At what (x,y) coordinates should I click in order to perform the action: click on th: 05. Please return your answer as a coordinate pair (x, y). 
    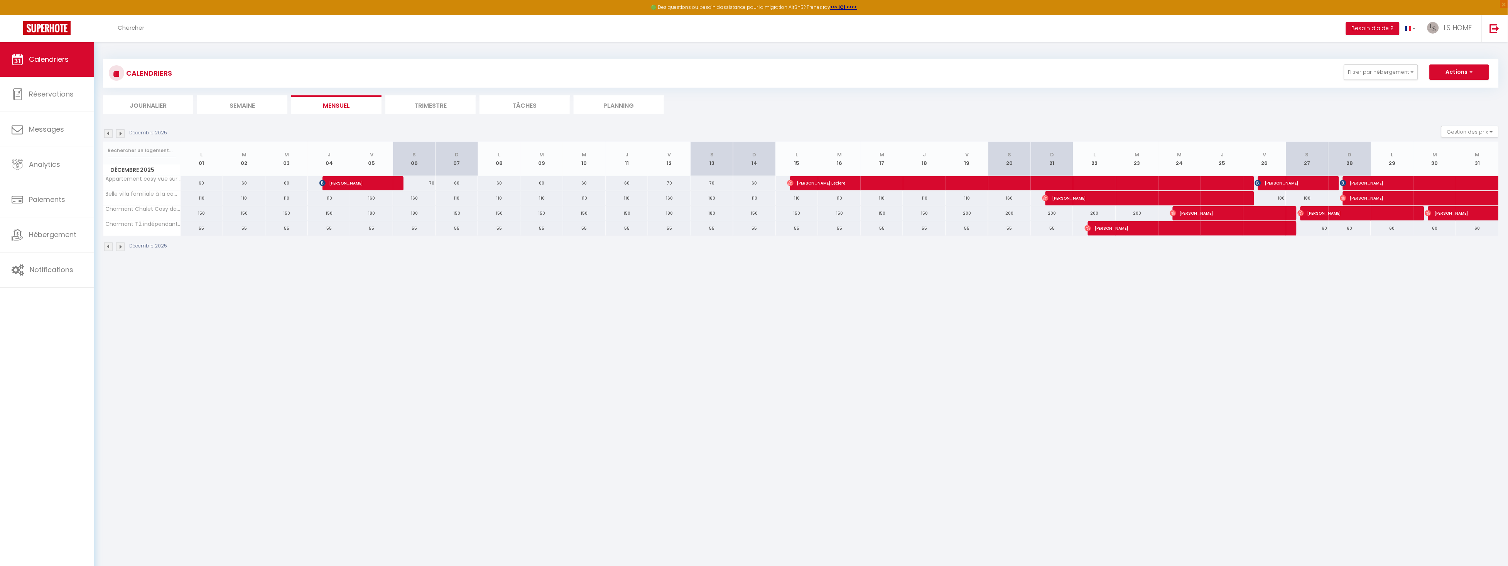
    Looking at the image, I should click on (371, 159).